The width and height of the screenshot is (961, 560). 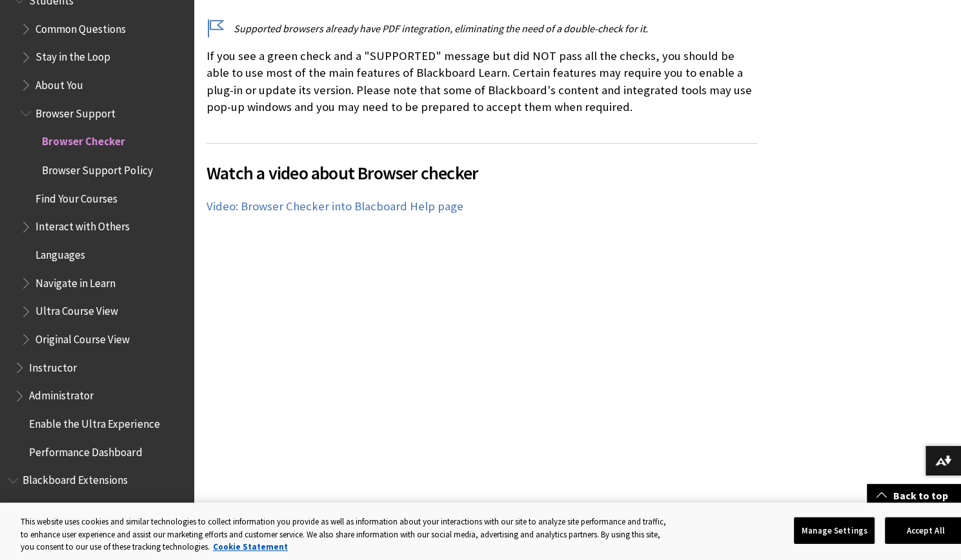 What do you see at coordinates (482, 173) in the screenshot?
I see `span: Watch a video about Browser checker` at bounding box center [482, 173].